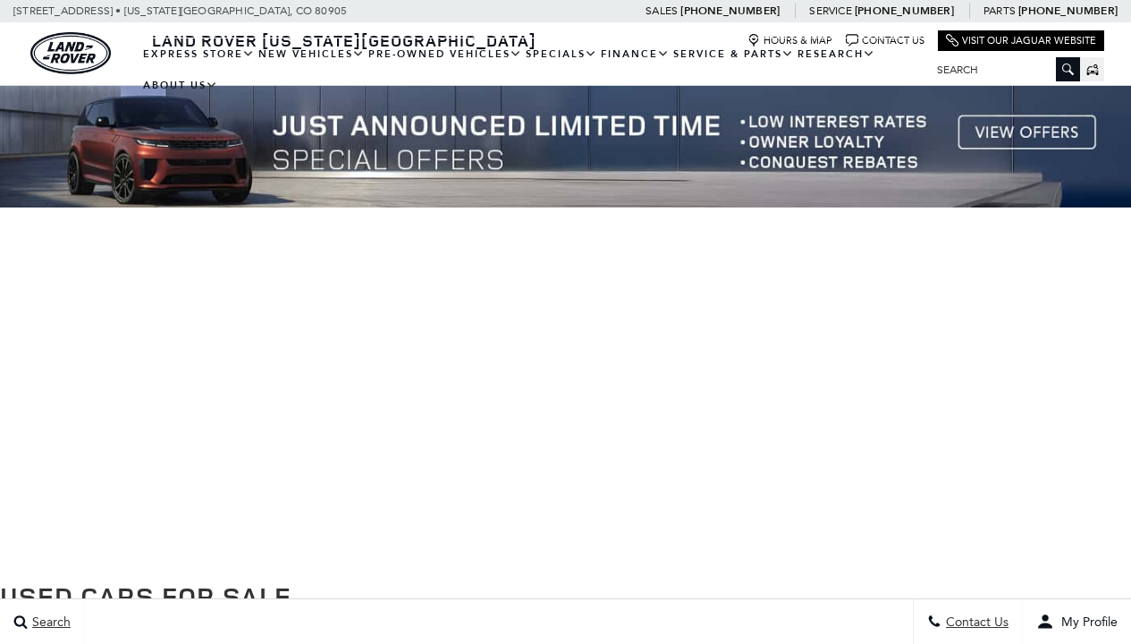 The height and width of the screenshot is (644, 1131). Describe the element at coordinates (789, 40) in the screenshot. I see `a: Hours & Map` at that location.